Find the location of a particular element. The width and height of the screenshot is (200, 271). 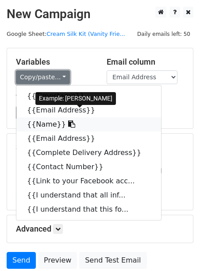

a: Copy/paste... is located at coordinates (43, 77).